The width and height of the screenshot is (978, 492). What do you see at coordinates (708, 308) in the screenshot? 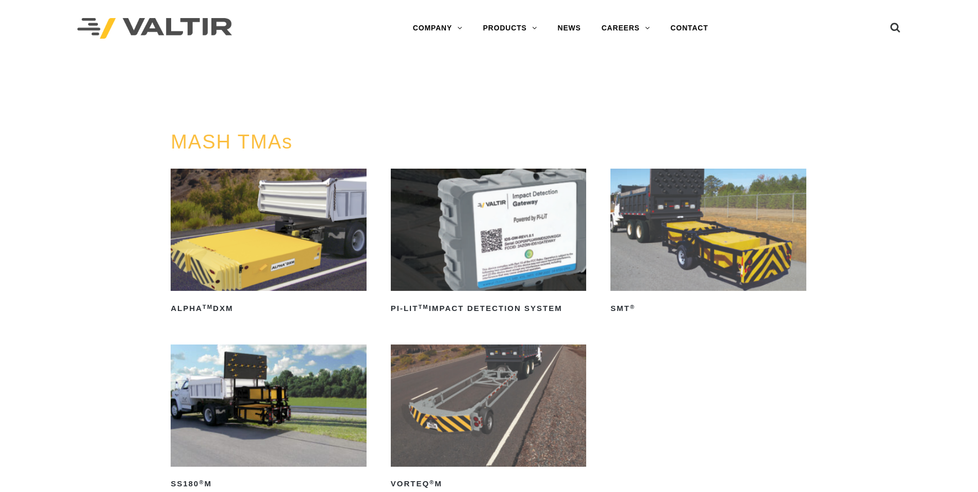
I see `h2: SMT` at bounding box center [708, 308].